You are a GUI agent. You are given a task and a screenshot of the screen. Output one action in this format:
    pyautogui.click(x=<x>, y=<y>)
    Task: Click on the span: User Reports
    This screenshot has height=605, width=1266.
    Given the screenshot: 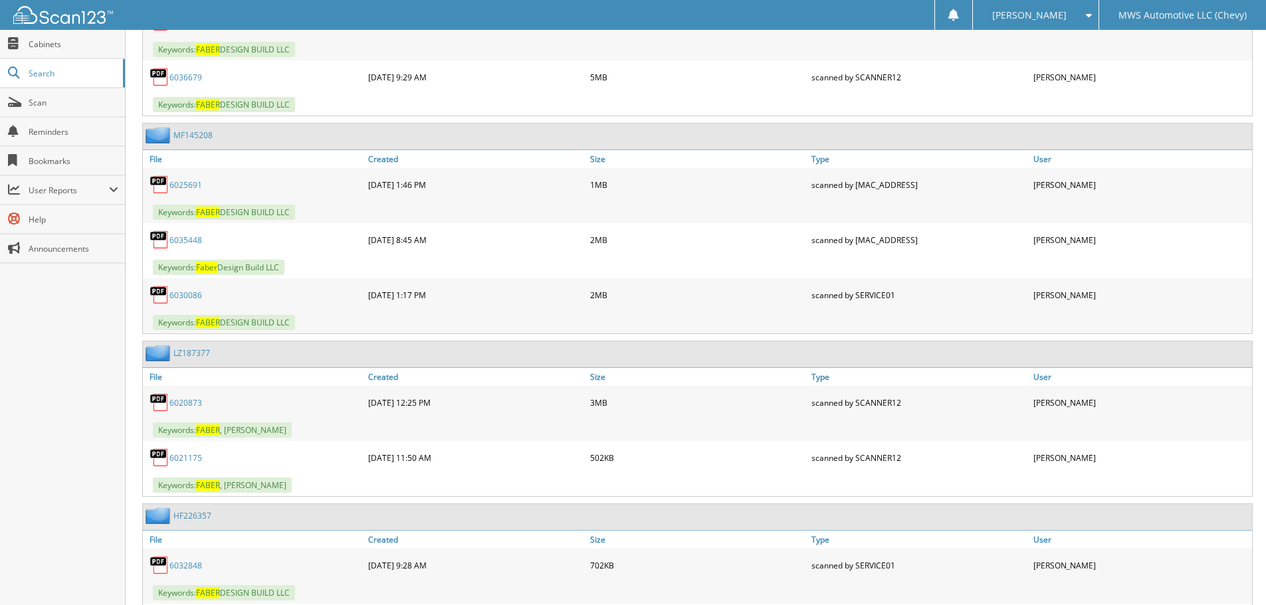 What is the action you would take?
    pyautogui.click(x=68, y=190)
    